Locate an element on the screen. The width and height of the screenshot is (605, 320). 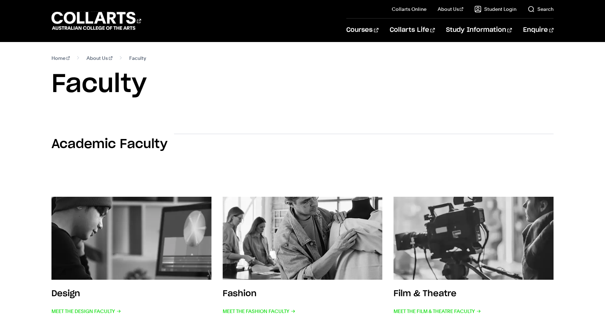
h3: Fashion is located at coordinates (239, 294).